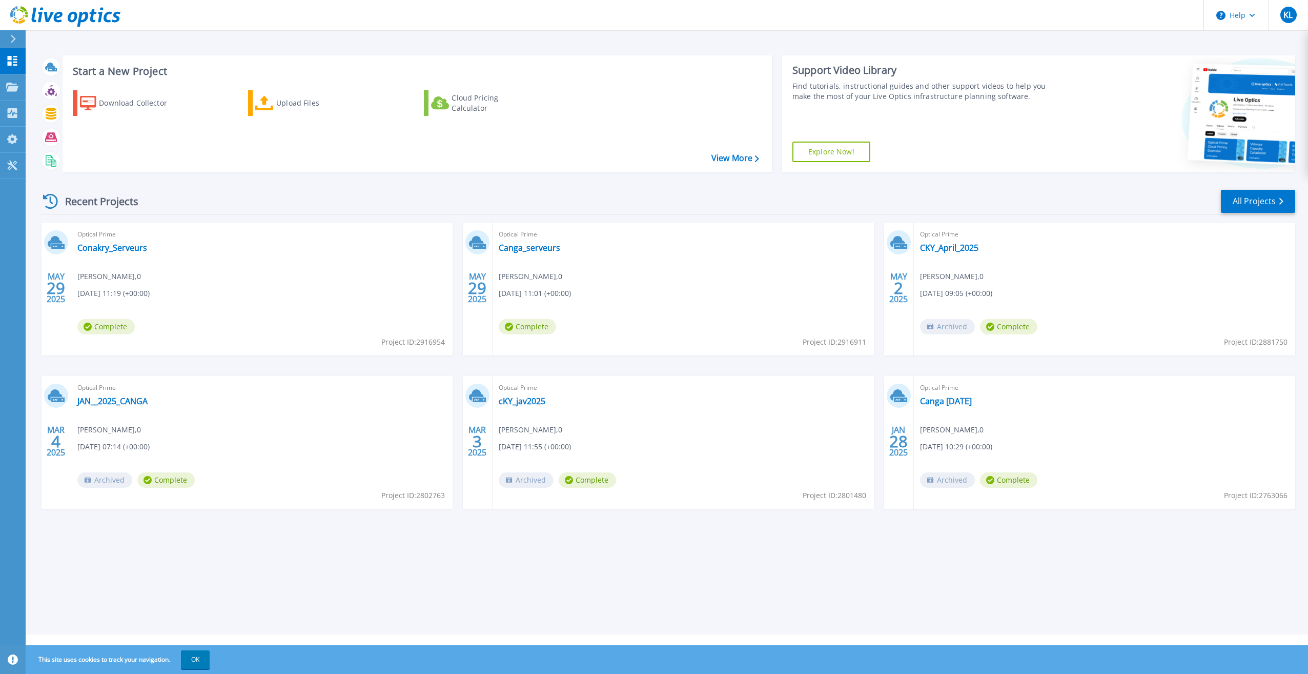  Describe the element at coordinates (522, 401) in the screenshot. I see `a: cKY_jav2025` at that location.